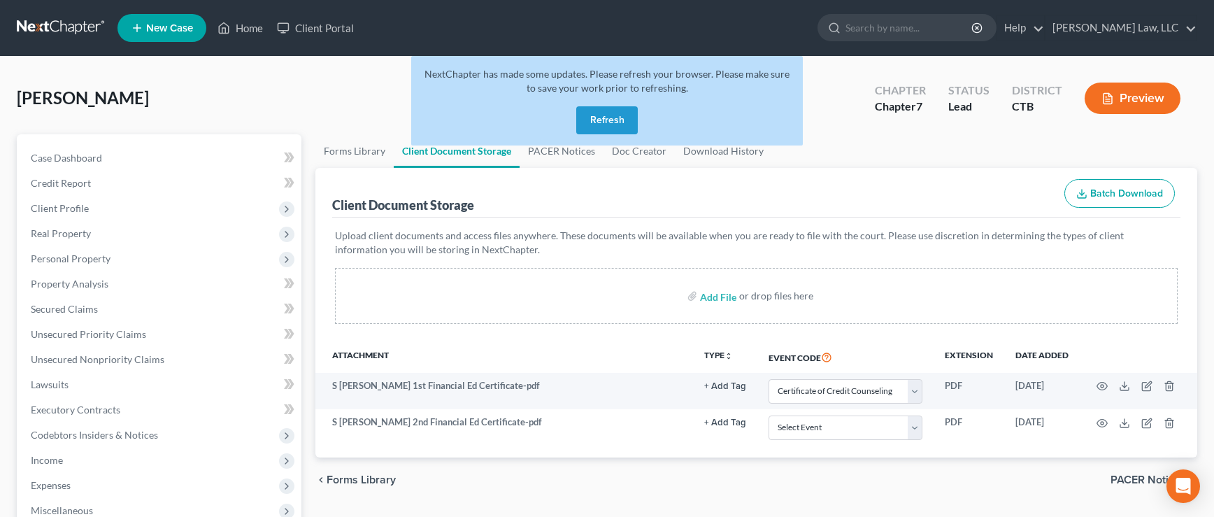 The image size is (1214, 517). I want to click on span: Unsecured Nonpriority Claims, so click(97, 359).